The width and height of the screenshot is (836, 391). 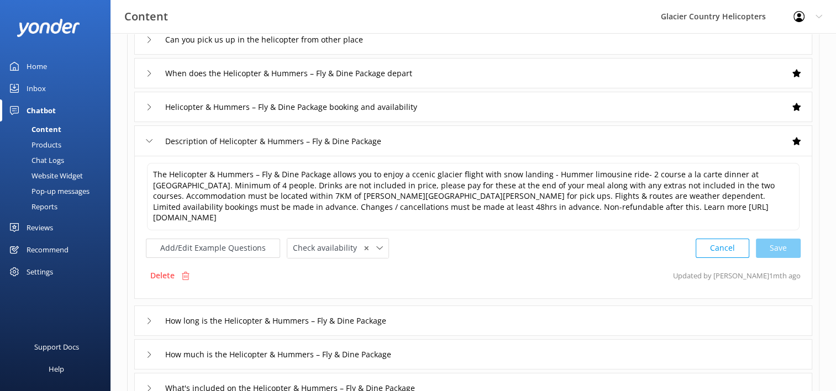 I want to click on span: Check availability, so click(x=328, y=248).